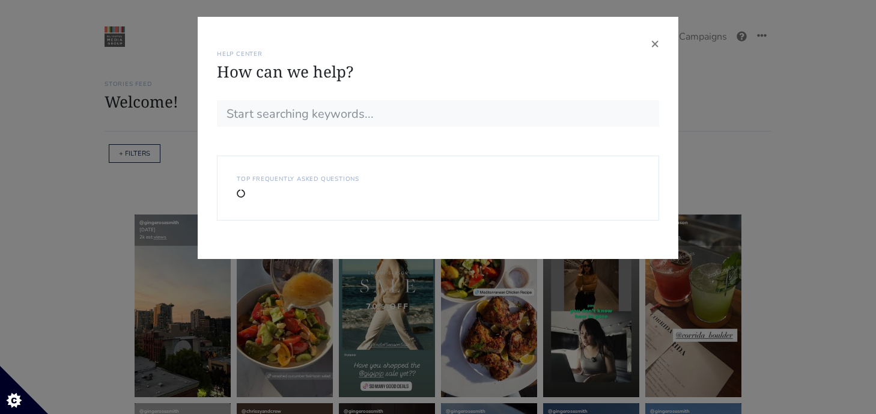 This screenshot has height=414, width=876. Describe the element at coordinates (655, 43) in the screenshot. I see `button: Close` at that location.